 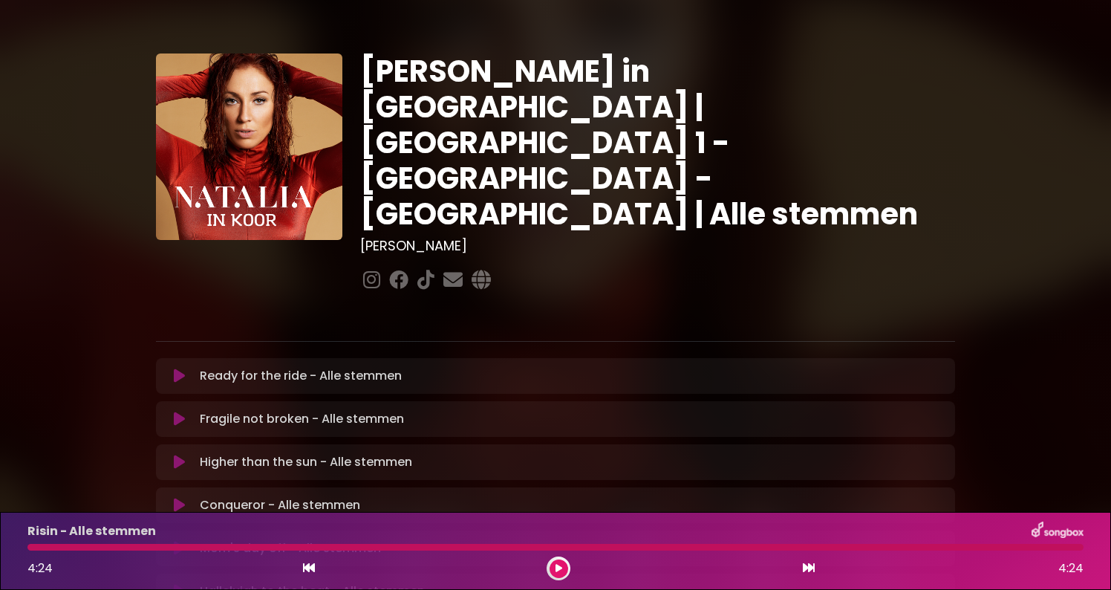 What do you see at coordinates (249, 146) in the screenshot?
I see `img: YTVS25JmS9CLUqXqkEhs` at bounding box center [249, 146].